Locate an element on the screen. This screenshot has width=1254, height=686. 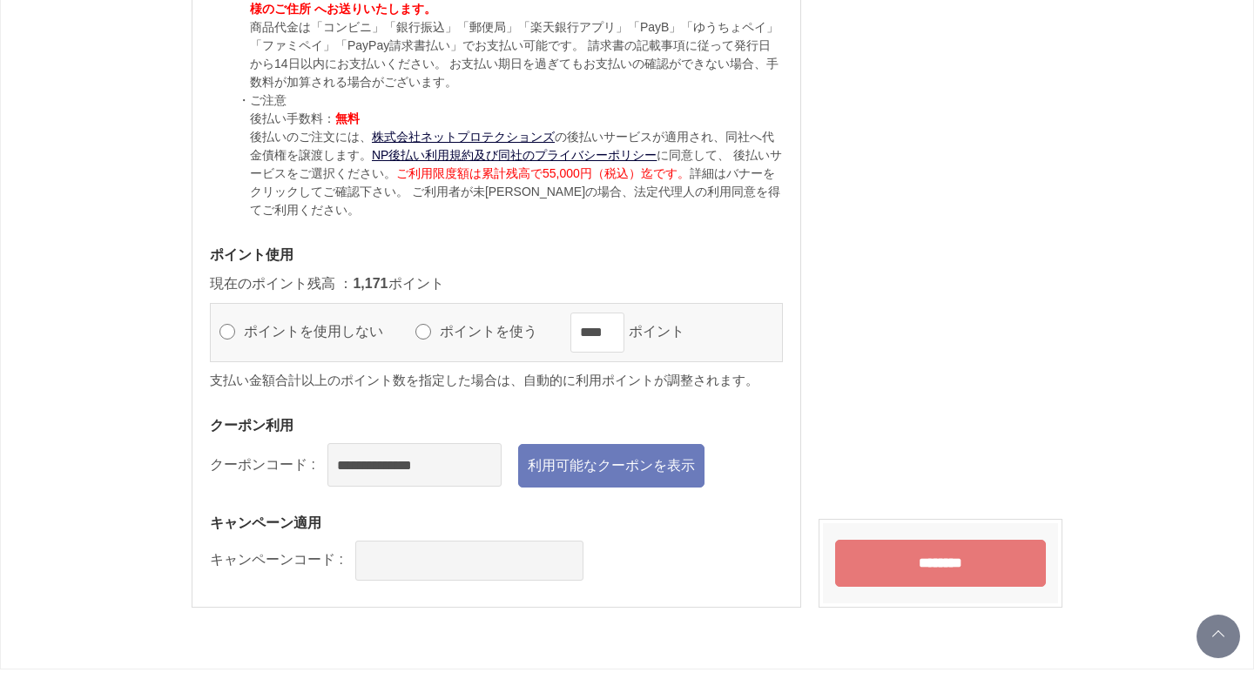
span: ご利用限度額は累計残高で55,000円（税込）迄です。 is located at coordinates (543, 173).